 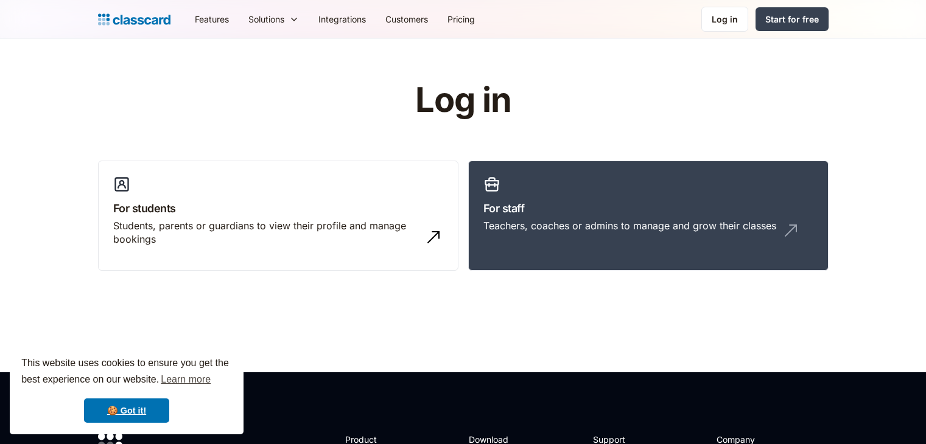 I want to click on h3: For students, so click(x=278, y=208).